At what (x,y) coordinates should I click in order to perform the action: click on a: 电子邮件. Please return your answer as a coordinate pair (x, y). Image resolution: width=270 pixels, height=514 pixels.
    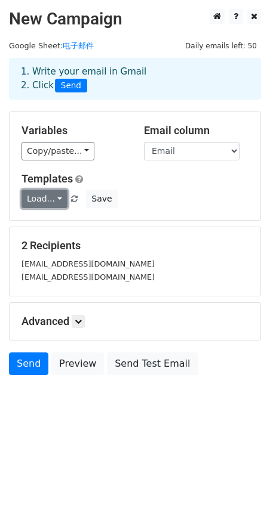
    Looking at the image, I should click on (78, 45).